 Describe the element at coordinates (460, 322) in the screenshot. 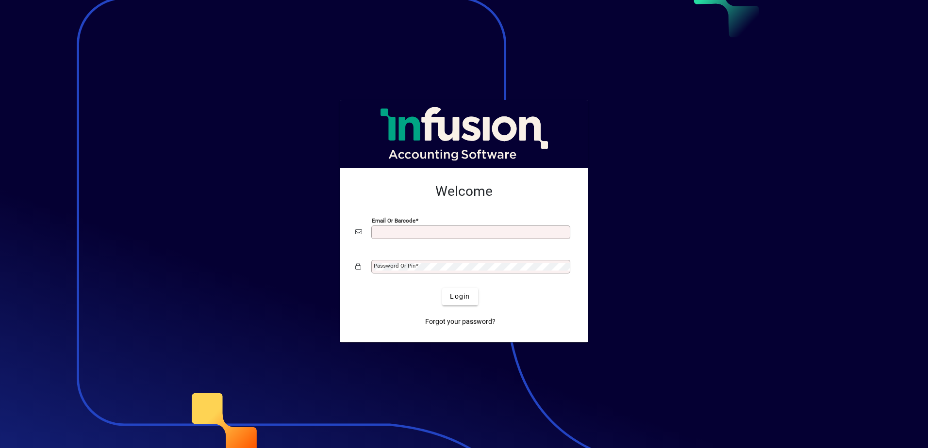

I see `span: Forgot your password?` at that location.